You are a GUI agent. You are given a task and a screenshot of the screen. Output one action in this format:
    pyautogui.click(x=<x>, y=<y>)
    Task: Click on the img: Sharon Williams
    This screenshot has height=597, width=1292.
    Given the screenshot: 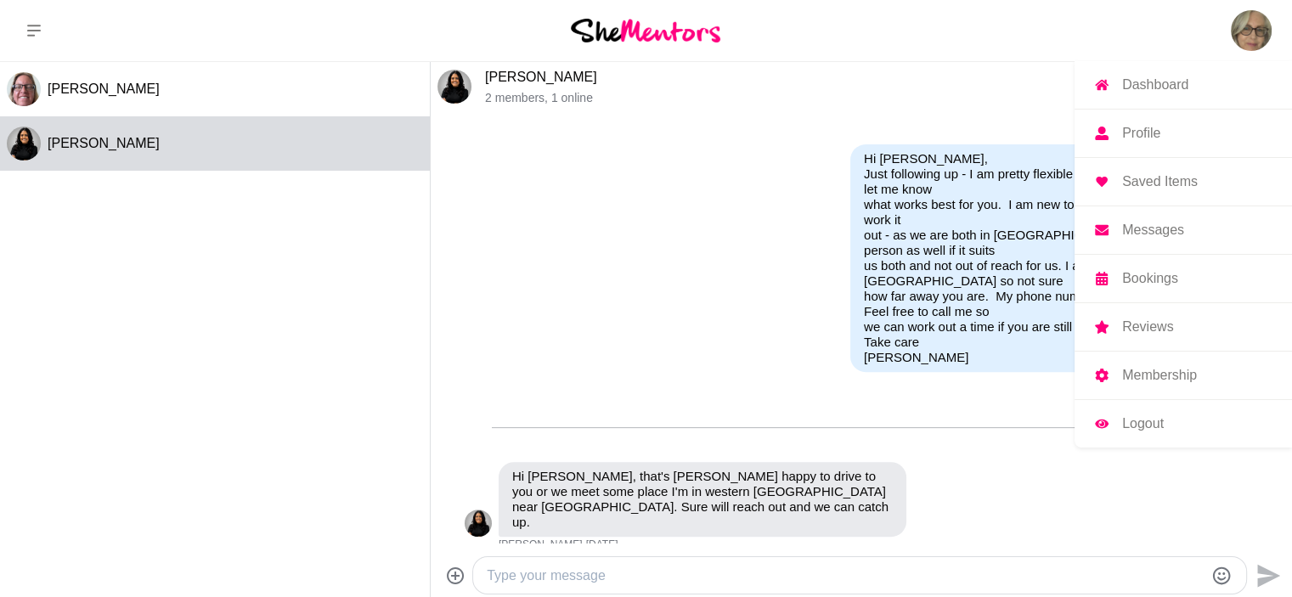 What is the action you would take?
    pyautogui.click(x=1251, y=31)
    